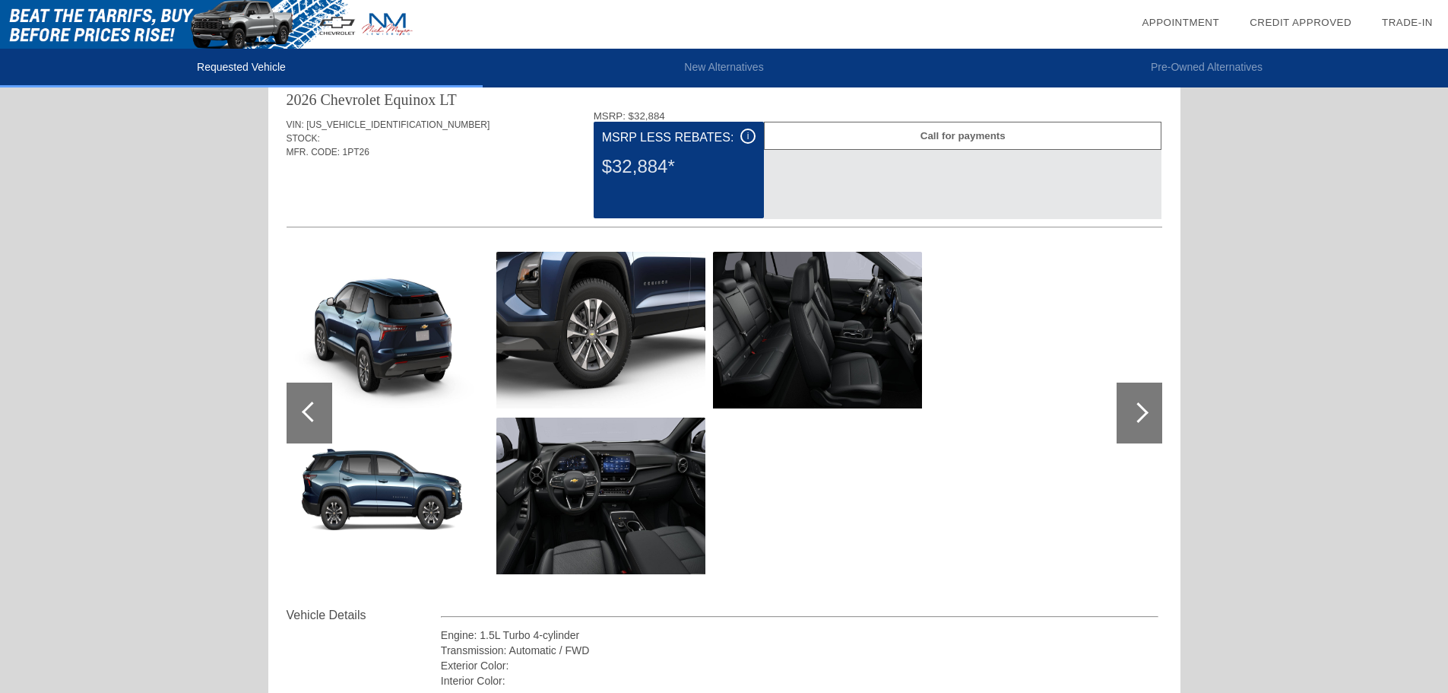  Describe the element at coordinates (601, 330) in the screenshot. I see `img: 4.jpg` at that location.